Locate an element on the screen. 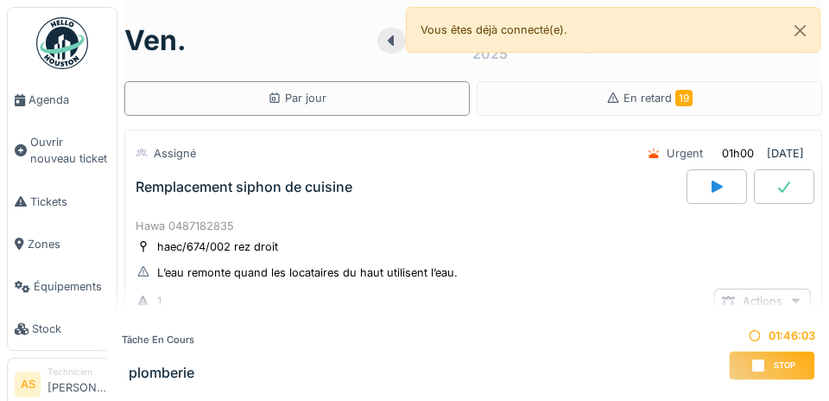 This screenshot has width=829, height=401. span: Stop is located at coordinates (784, 365).